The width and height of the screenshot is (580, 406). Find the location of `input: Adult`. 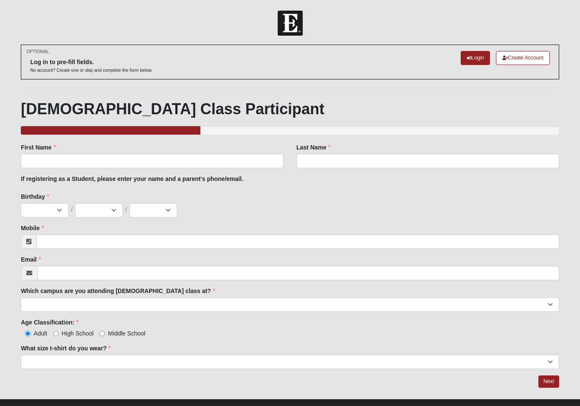

input: Adult is located at coordinates (28, 333).